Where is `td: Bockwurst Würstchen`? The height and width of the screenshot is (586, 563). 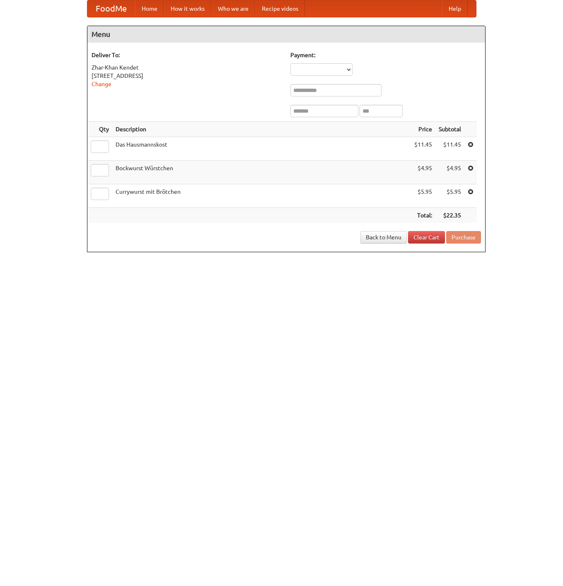
td: Bockwurst Würstchen is located at coordinates (261, 172).